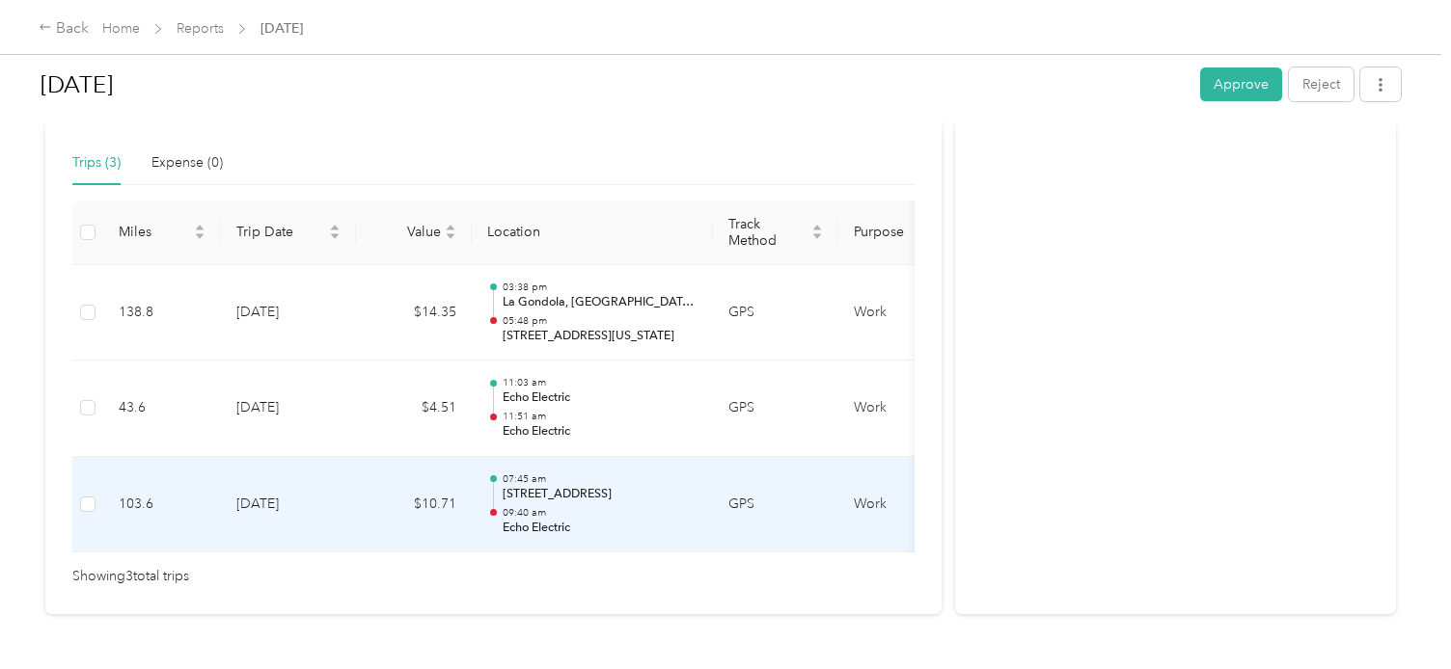  Describe the element at coordinates (288, 232) in the screenshot. I see `th: Trip Date` at that location.